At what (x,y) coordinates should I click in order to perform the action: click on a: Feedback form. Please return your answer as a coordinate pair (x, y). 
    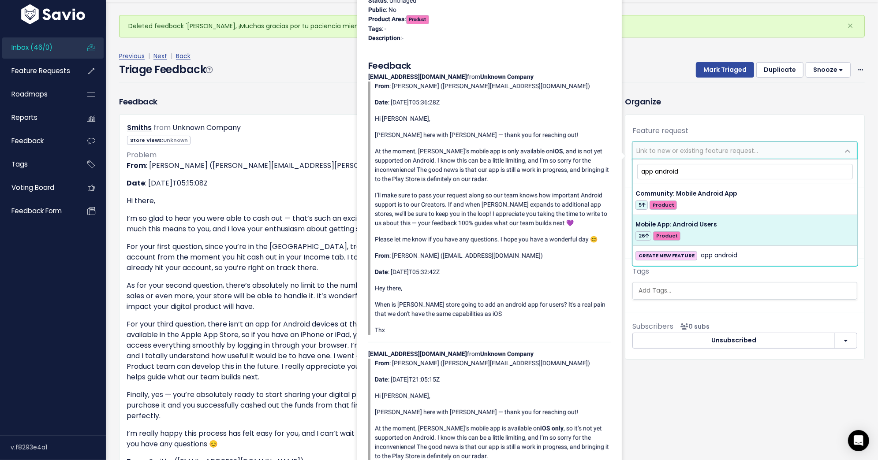
    Looking at the image, I should click on (37, 211).